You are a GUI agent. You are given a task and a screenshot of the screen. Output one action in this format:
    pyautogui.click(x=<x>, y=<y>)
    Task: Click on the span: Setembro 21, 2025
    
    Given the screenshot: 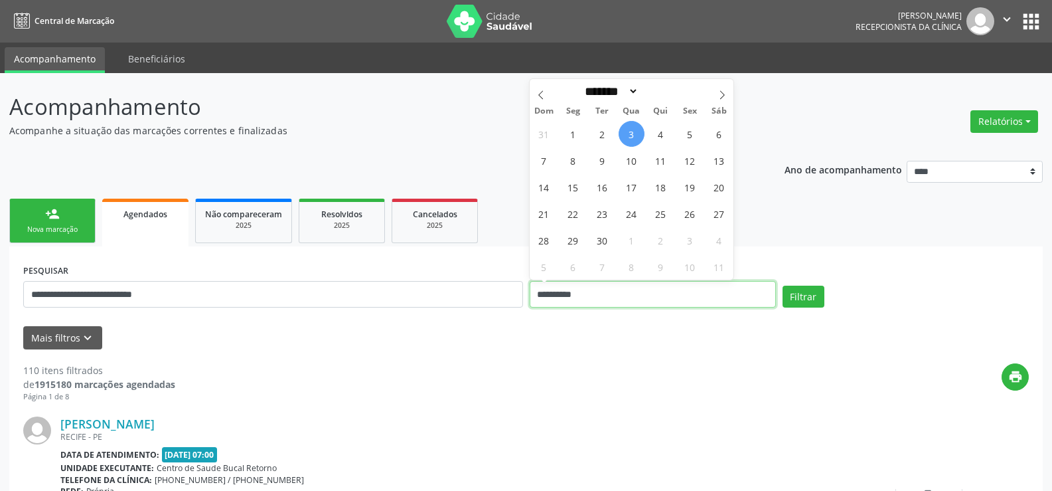 What is the action you would take?
    pyautogui.click(x=544, y=213)
    